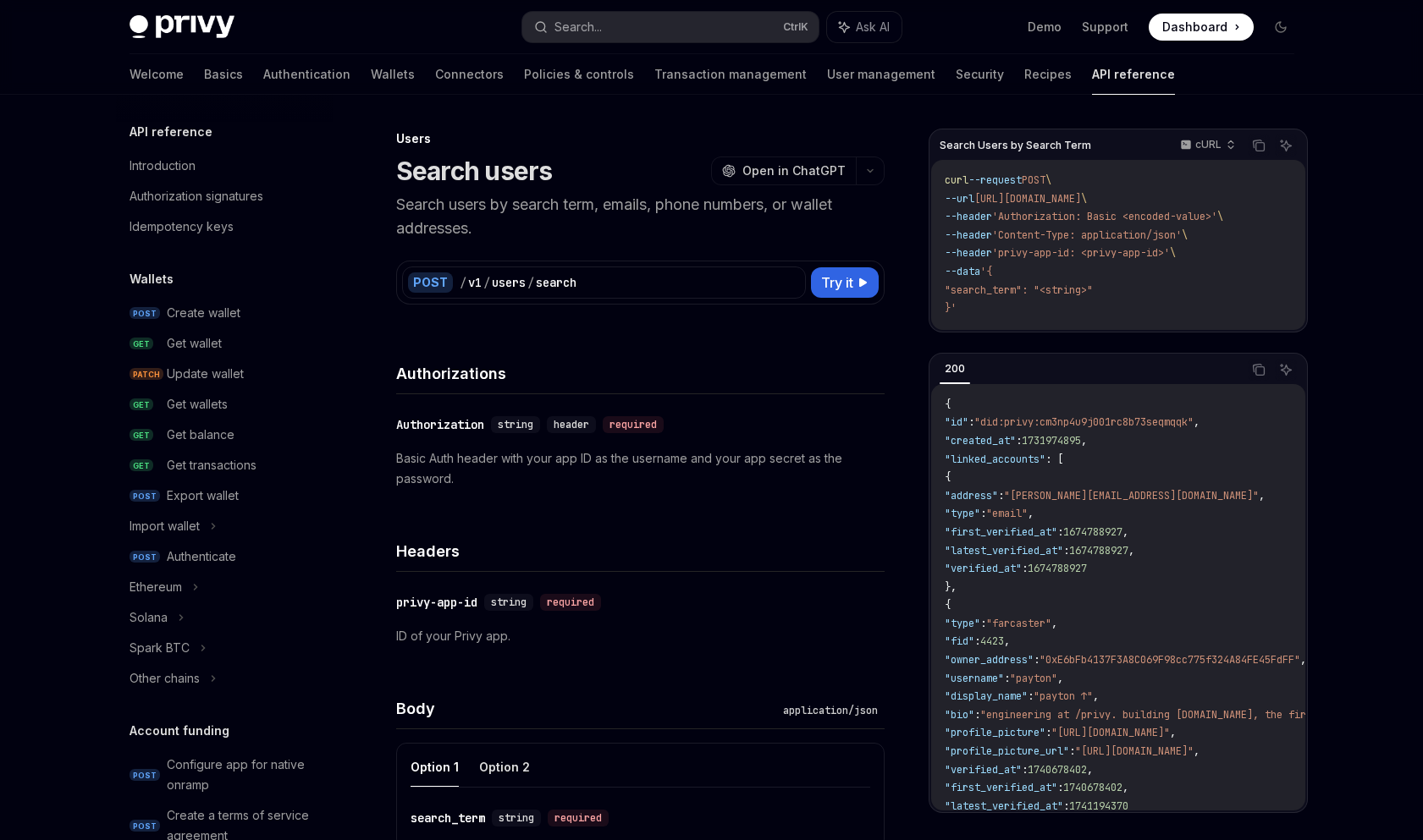 Image resolution: width=1423 pixels, height=840 pixels. I want to click on h5: Account funding, so click(179, 731).